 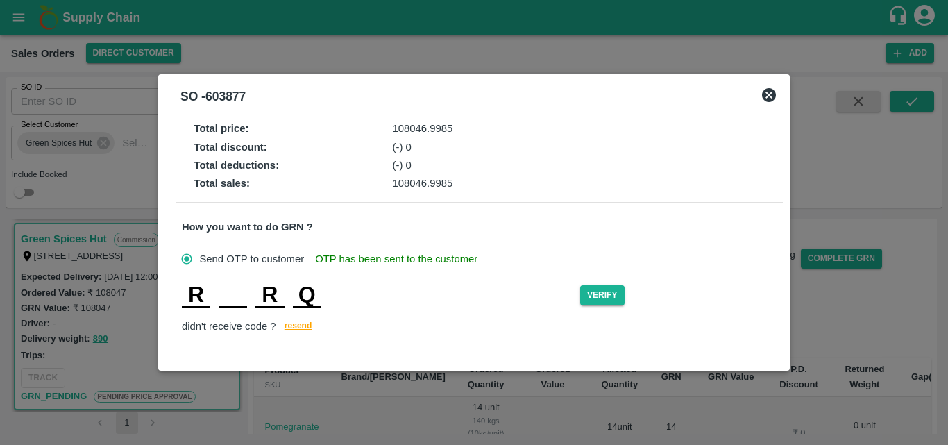 I want to click on div: SO - 603877, so click(x=213, y=96).